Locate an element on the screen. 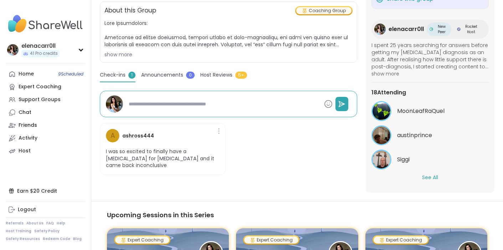 This screenshot has height=250, width=503. div: Activity is located at coordinates (28, 138).